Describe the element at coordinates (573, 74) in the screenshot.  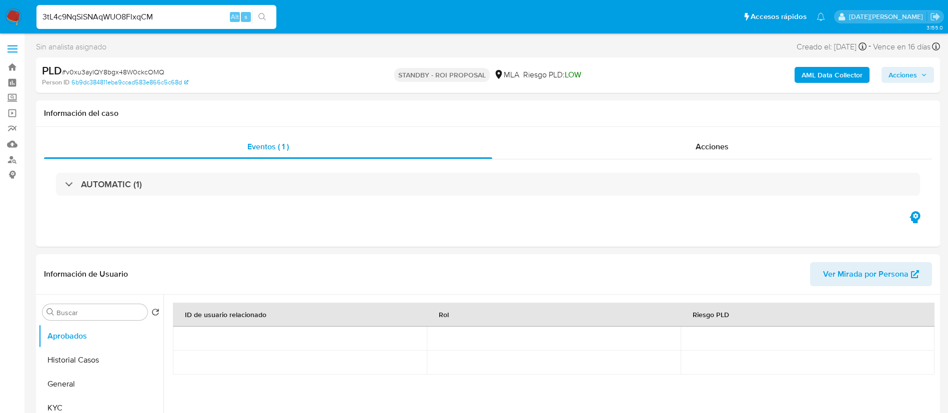
I see `span: LOW` at that location.